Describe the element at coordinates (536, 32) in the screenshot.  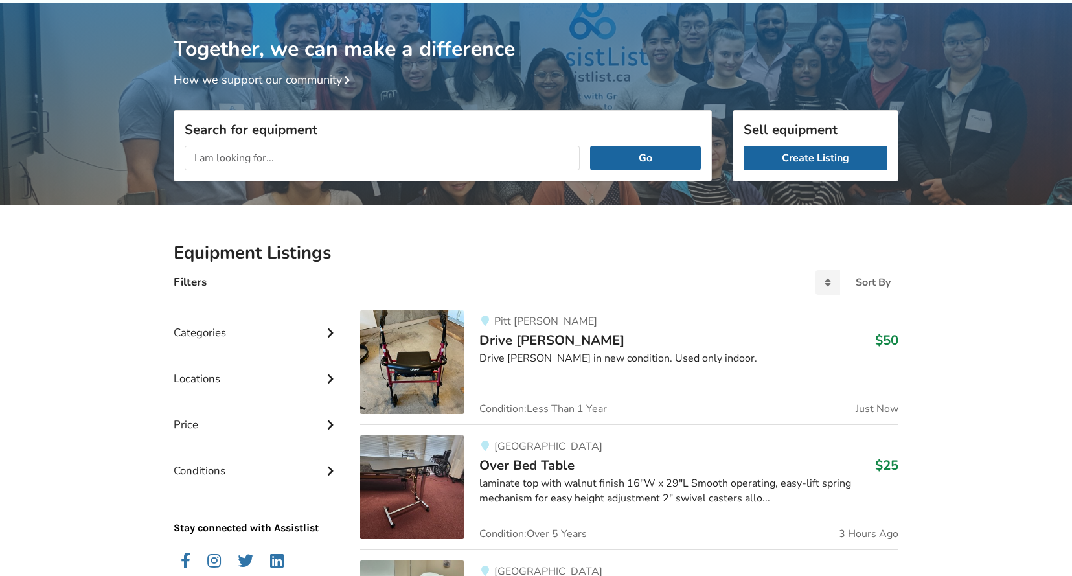
I see `h1: Together, we can make a difference` at that location.